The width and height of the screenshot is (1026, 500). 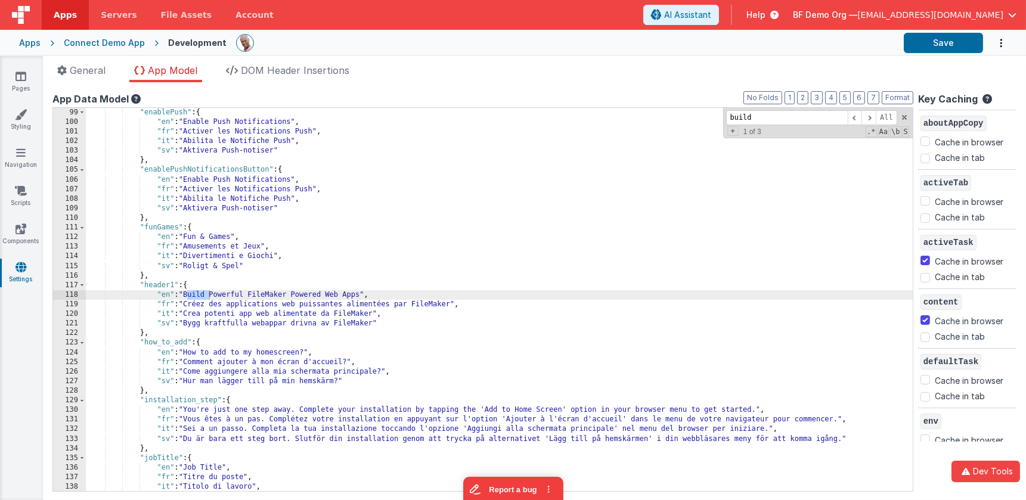 I want to click on span: defaultTask, so click(x=951, y=362).